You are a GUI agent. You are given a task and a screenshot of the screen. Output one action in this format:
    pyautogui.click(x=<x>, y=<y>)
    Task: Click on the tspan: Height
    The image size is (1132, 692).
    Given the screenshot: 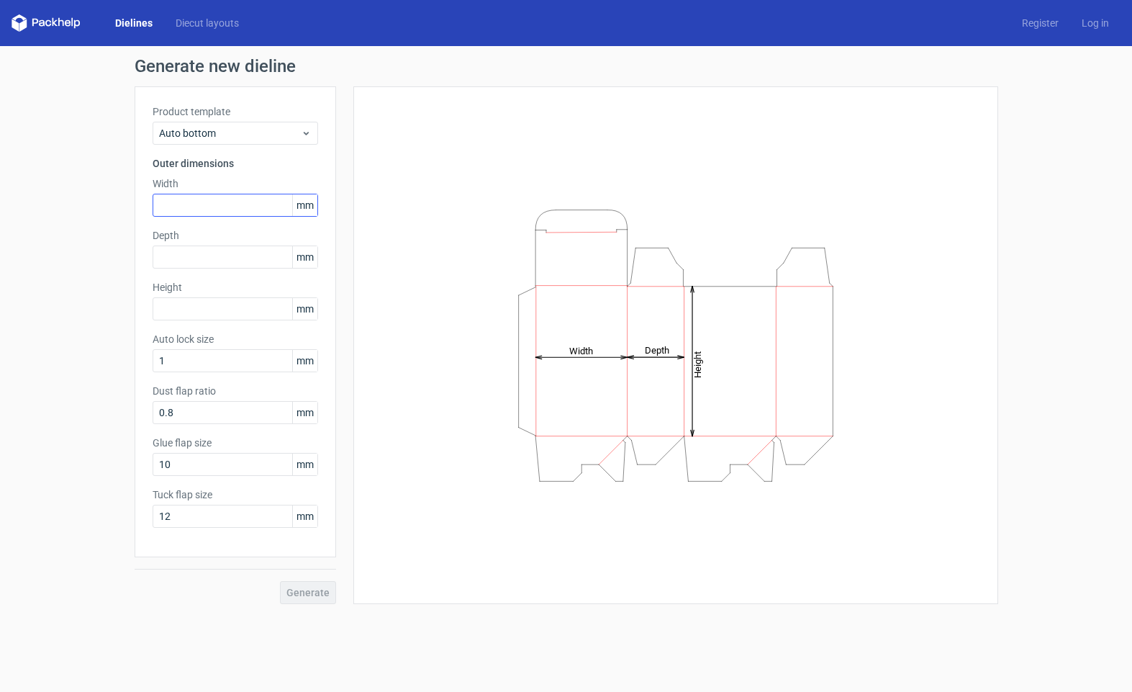 What is the action you would take?
    pyautogui.click(x=697, y=363)
    